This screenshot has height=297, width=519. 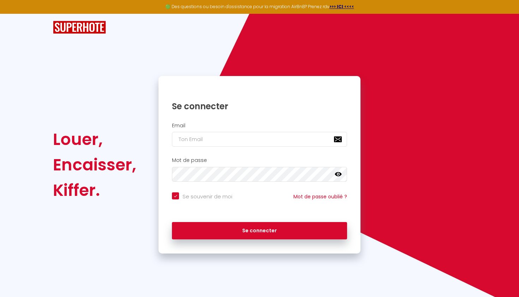 I want to click on h2: Mot de passe, so click(x=260, y=160).